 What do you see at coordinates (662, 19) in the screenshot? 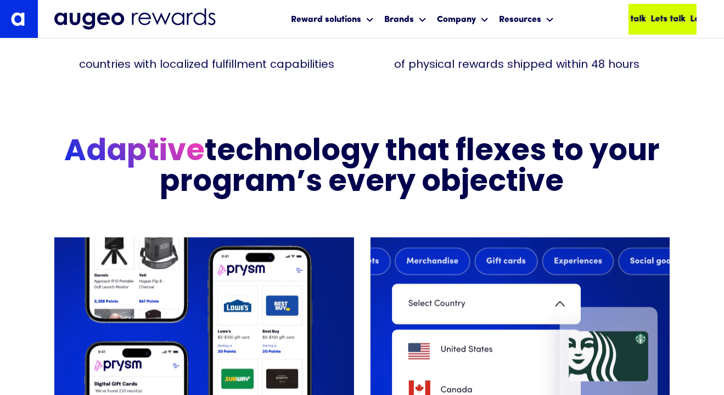
I see `a: Lets talkLets talkLets talk` at bounding box center [662, 19].